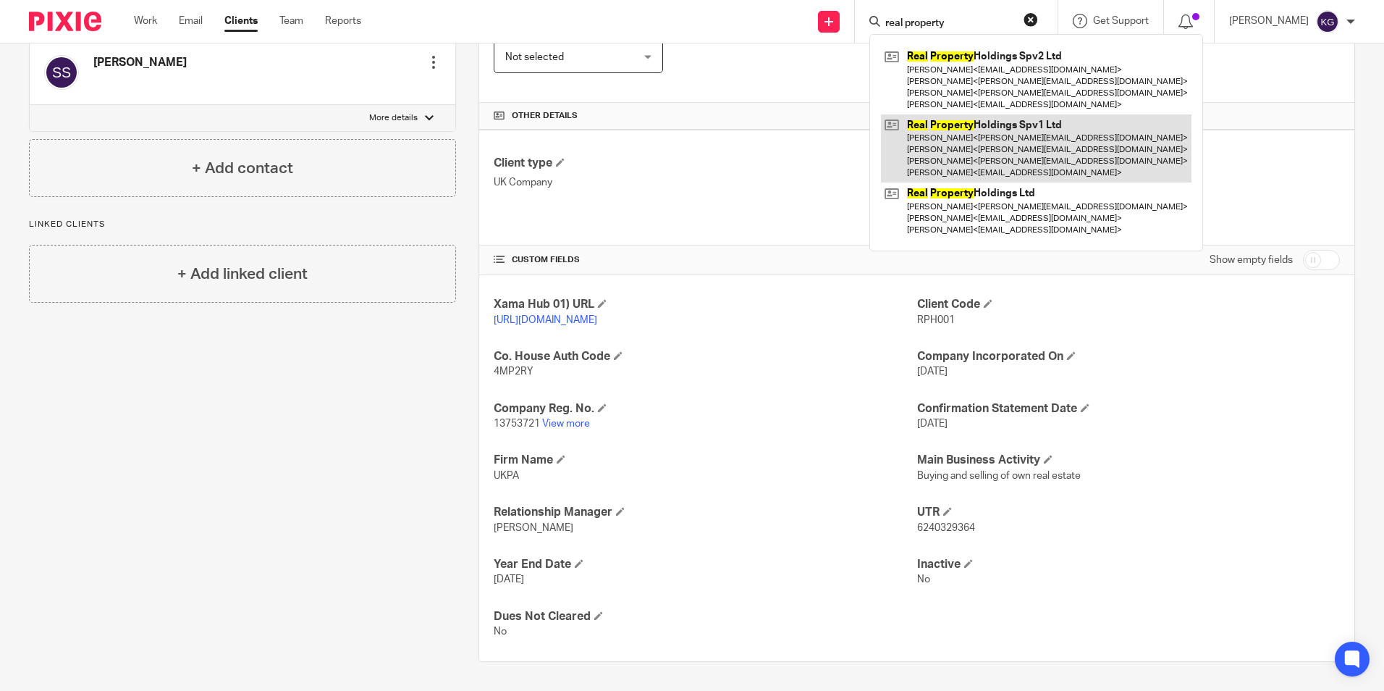 The height and width of the screenshot is (691, 1384). I want to click on a: Work, so click(146, 21).